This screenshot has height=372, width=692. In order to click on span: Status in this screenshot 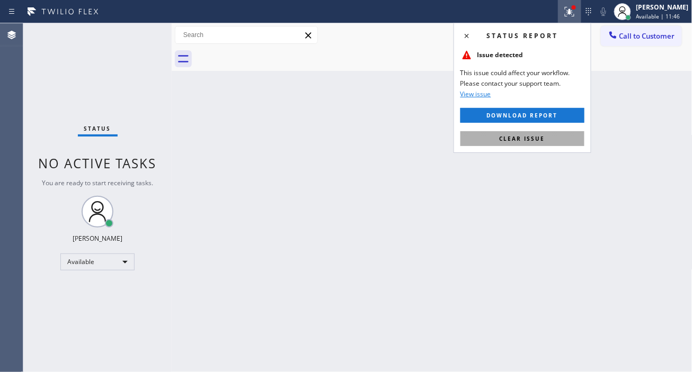, I will do `click(97, 129)`.